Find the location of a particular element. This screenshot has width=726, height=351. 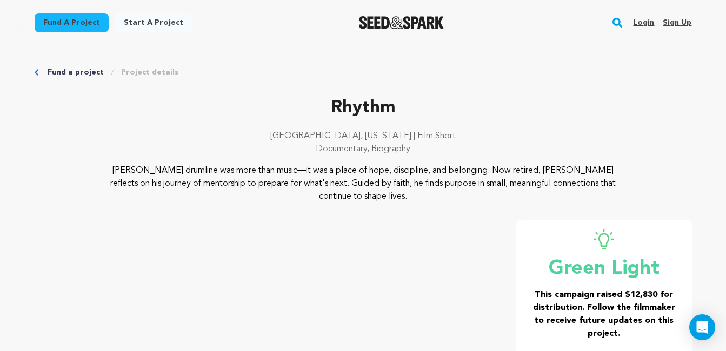

p: Green Light is located at coordinates (604, 269).